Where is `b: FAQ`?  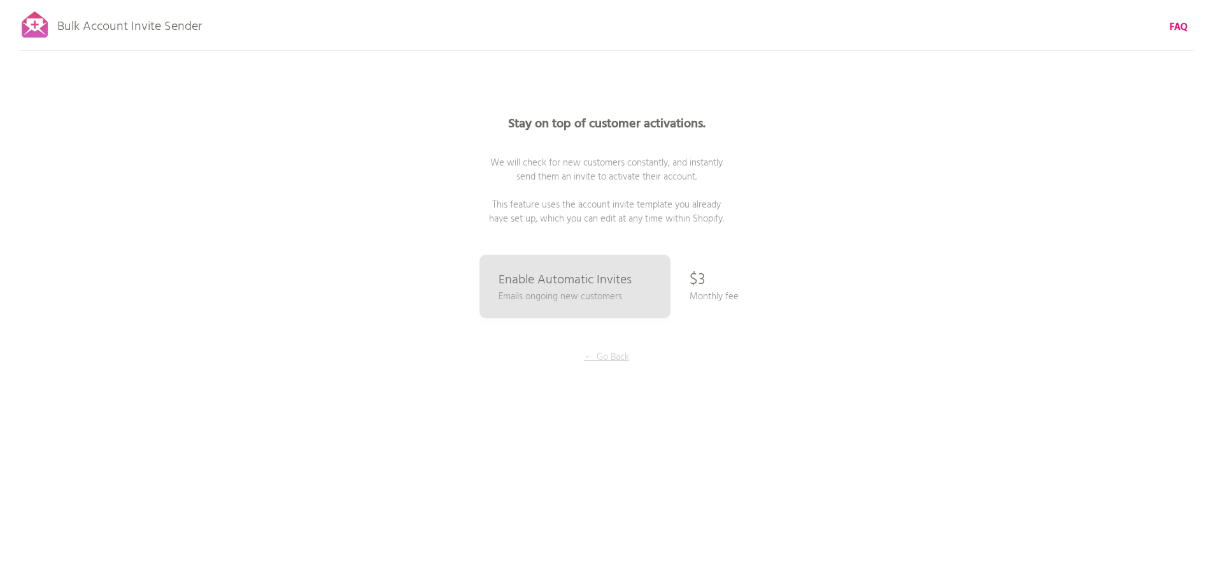 b: FAQ is located at coordinates (1179, 27).